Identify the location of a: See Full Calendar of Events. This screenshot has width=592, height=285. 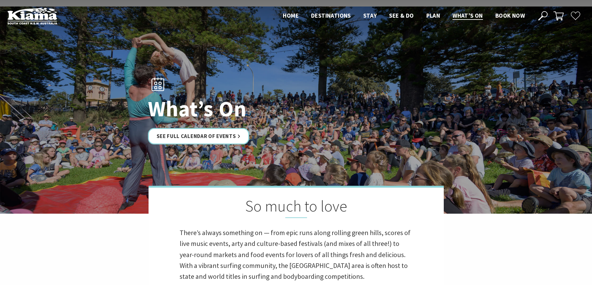
(198, 136).